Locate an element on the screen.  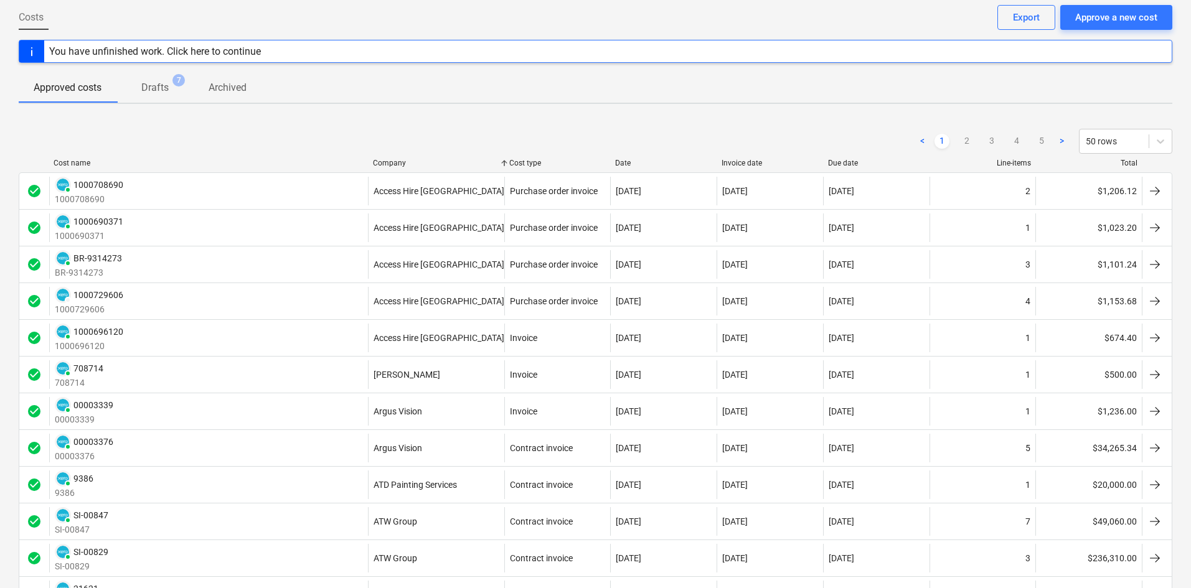
div: $1,101.24 is located at coordinates (1088, 265).